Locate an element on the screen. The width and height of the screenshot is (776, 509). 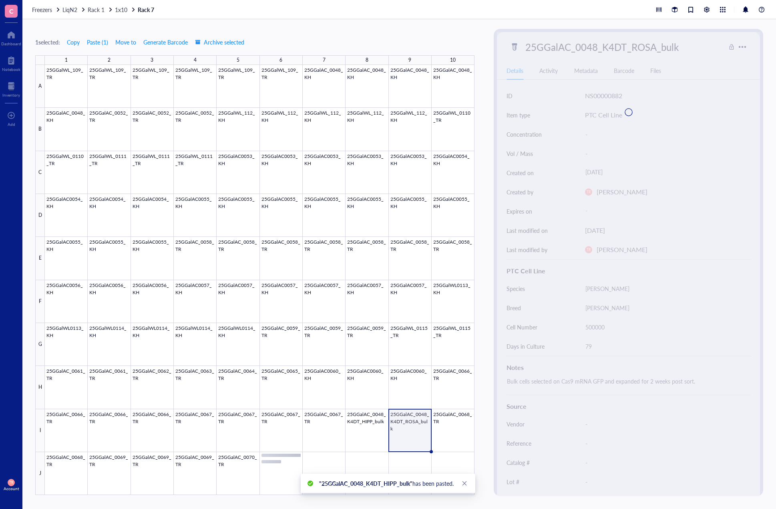
div: 6 is located at coordinates (281, 60).